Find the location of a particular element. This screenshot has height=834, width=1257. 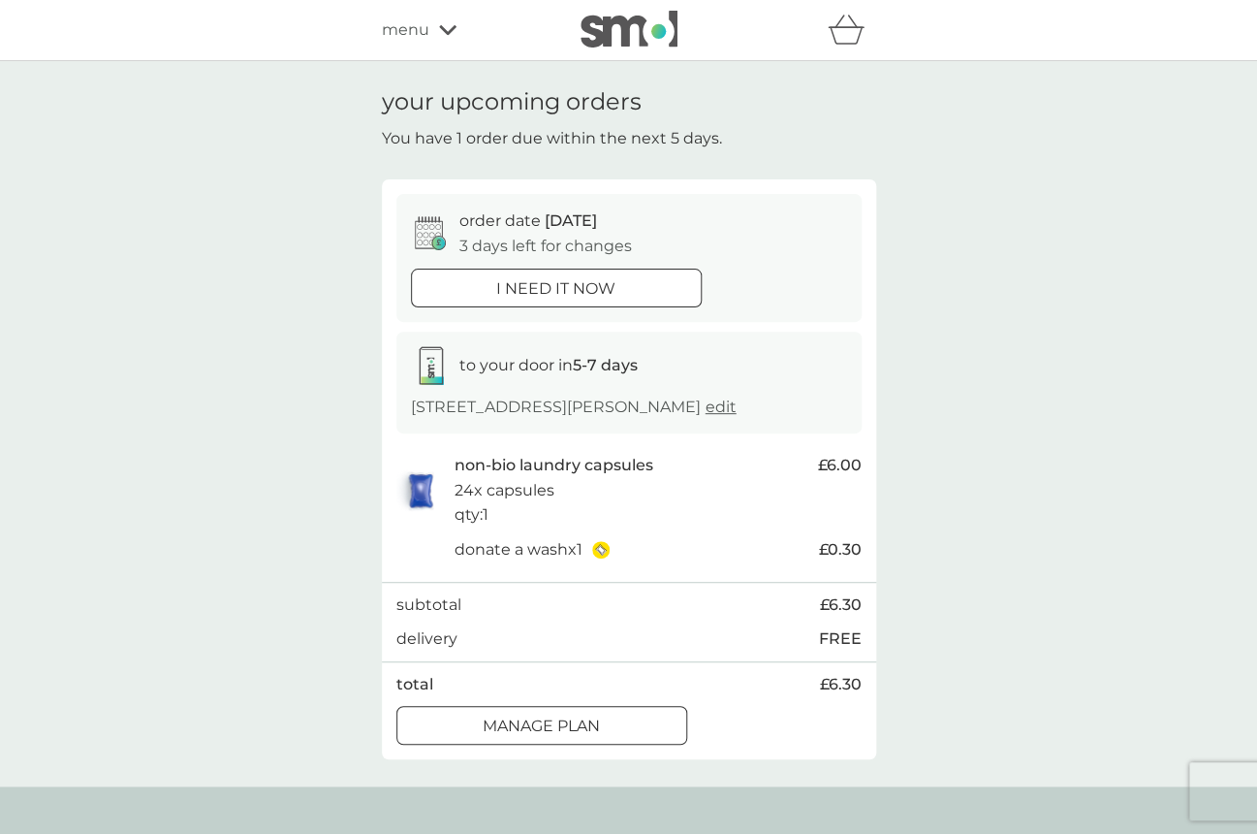

p: delivery is located at coordinates (427, 639).